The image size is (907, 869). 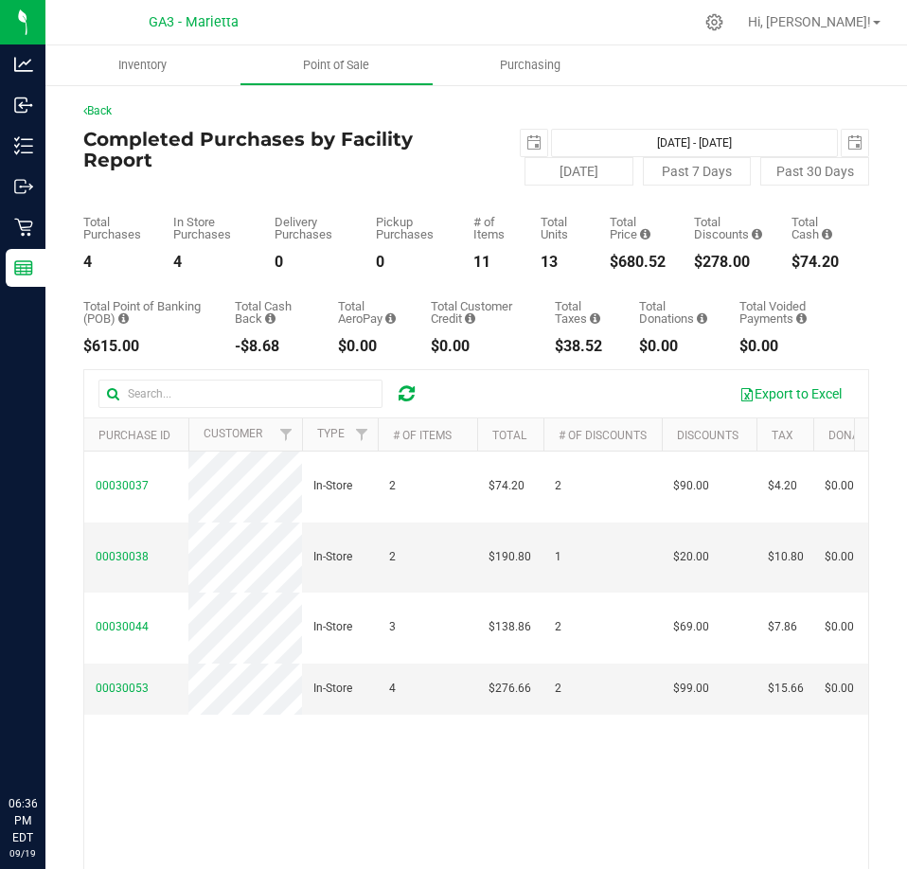 I want to click on div: In Store Purchases, so click(x=209, y=228).